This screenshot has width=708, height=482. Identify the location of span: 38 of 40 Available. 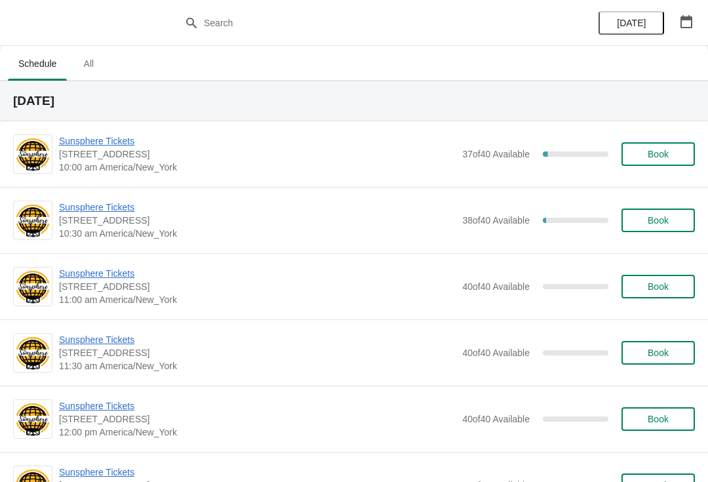
(495, 220).